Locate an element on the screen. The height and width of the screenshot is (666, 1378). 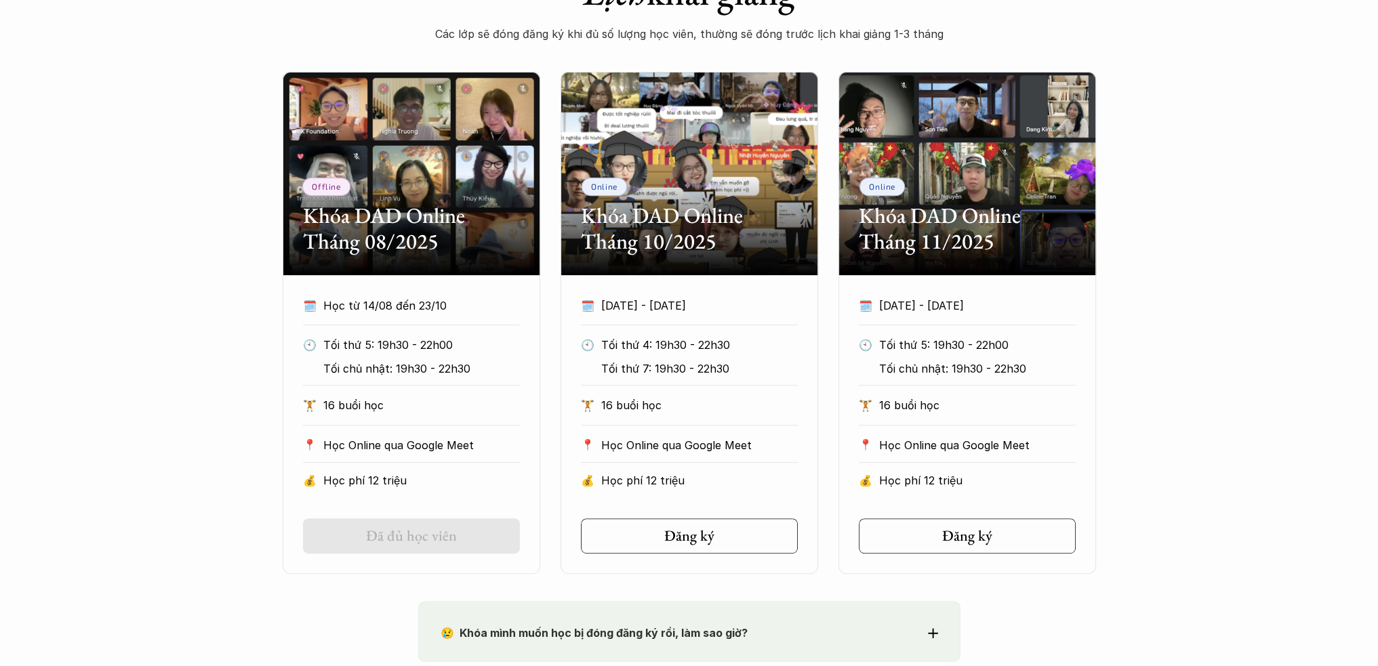
h5: Đã đủ học viên is located at coordinates (411, 536).